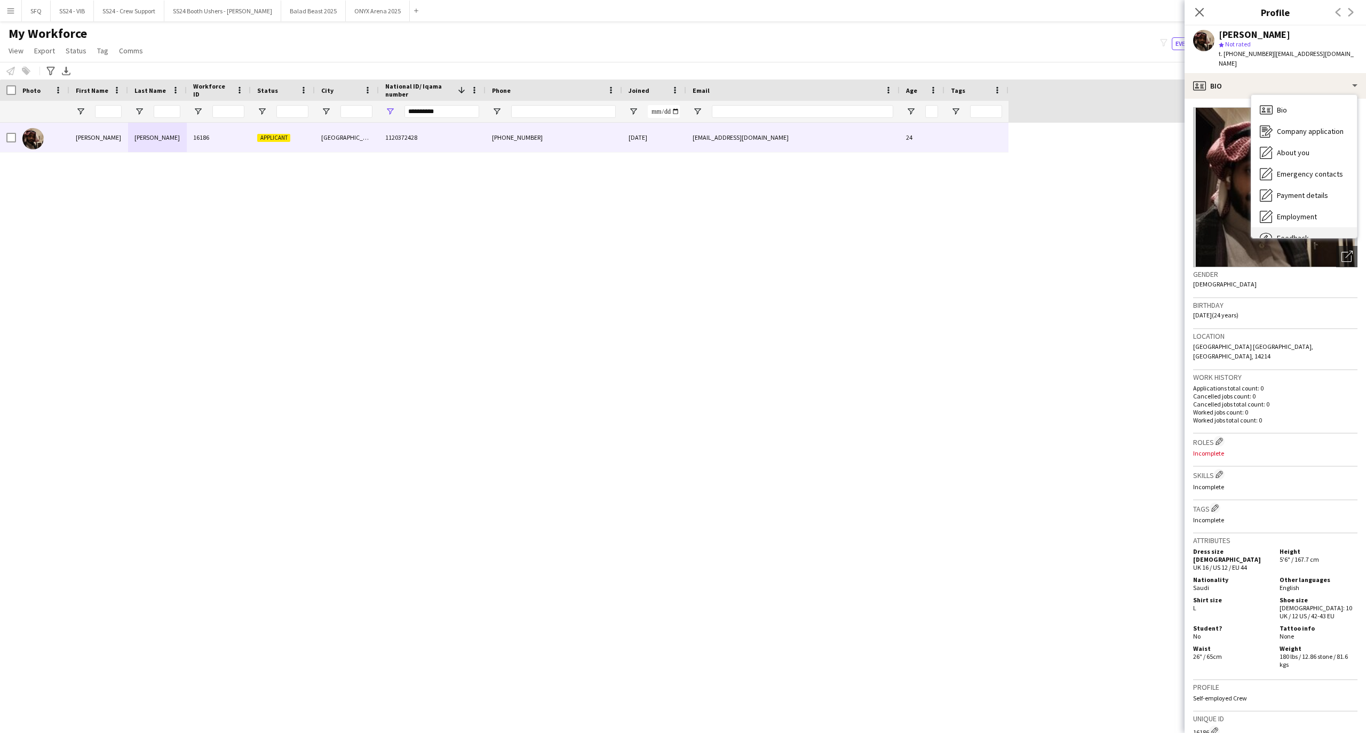 This screenshot has height=733, width=1366. Describe the element at coordinates (1289, 588) in the screenshot. I see `span: English` at that location.